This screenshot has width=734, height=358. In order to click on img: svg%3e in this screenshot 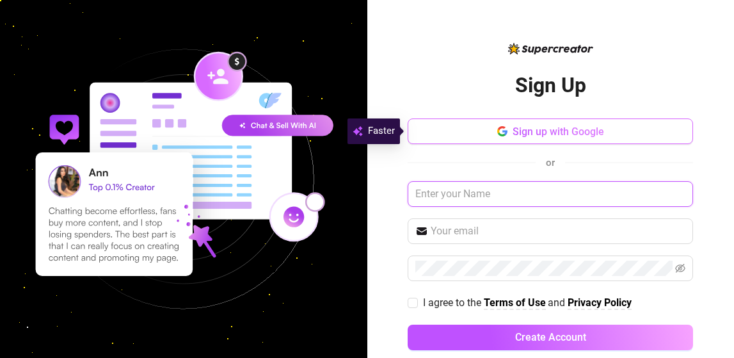, I will do `click(358, 131)`.